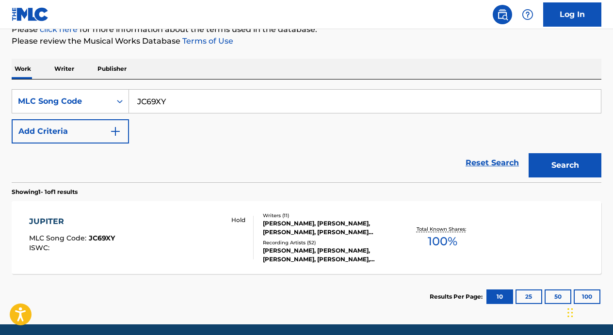 This screenshot has width=613, height=335. Describe the element at coordinates (565, 165) in the screenshot. I see `button: Search` at that location.